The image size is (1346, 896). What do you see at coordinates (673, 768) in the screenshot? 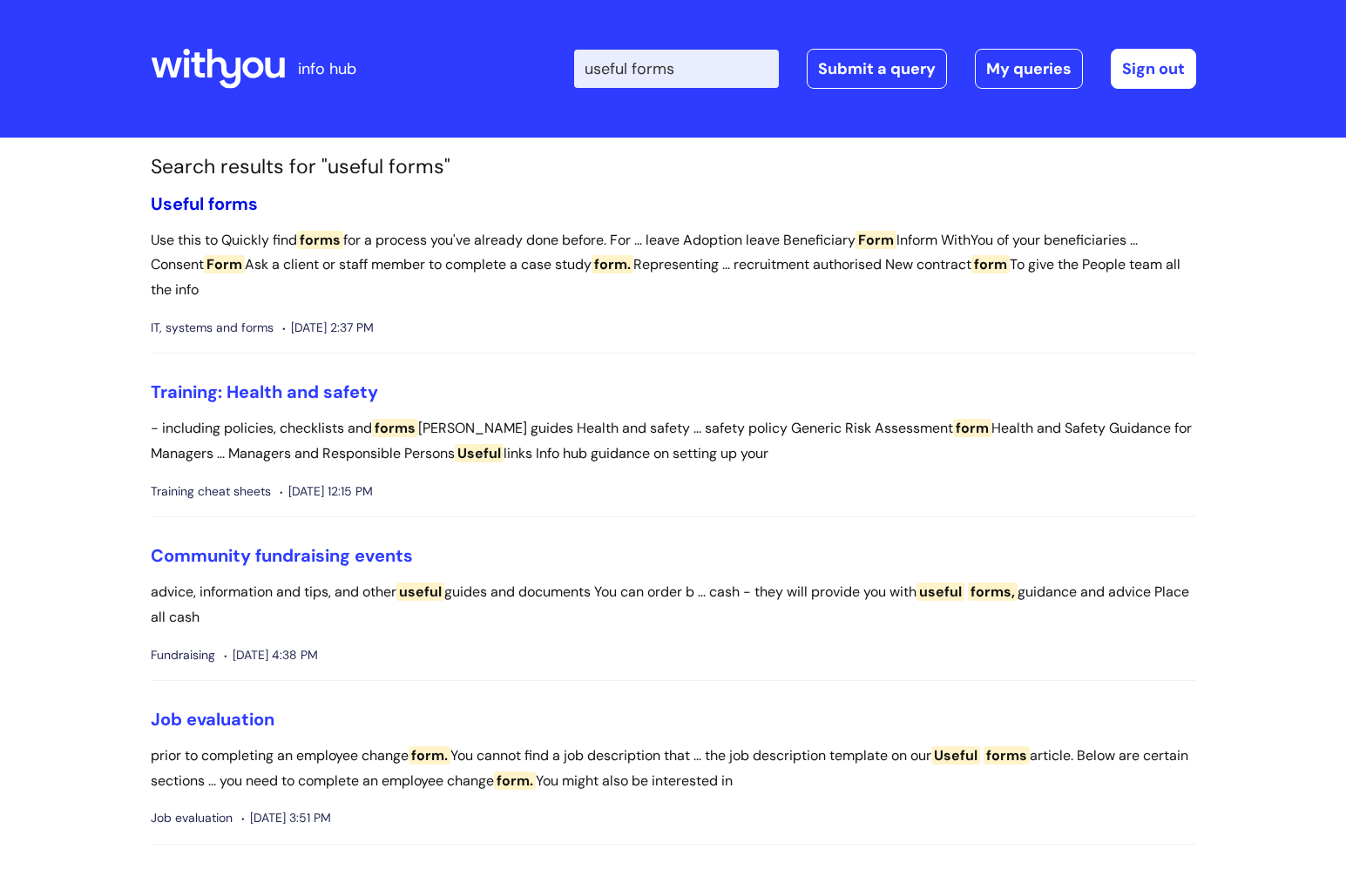
I see `p: prior to completing an employee change You cannot find a job description that ... the job descrip...` at bounding box center [673, 768].